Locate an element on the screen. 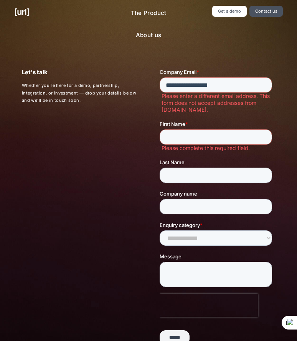 This screenshot has height=341, width=297. label: Please complete this required field. is located at coordinates (59, 80).